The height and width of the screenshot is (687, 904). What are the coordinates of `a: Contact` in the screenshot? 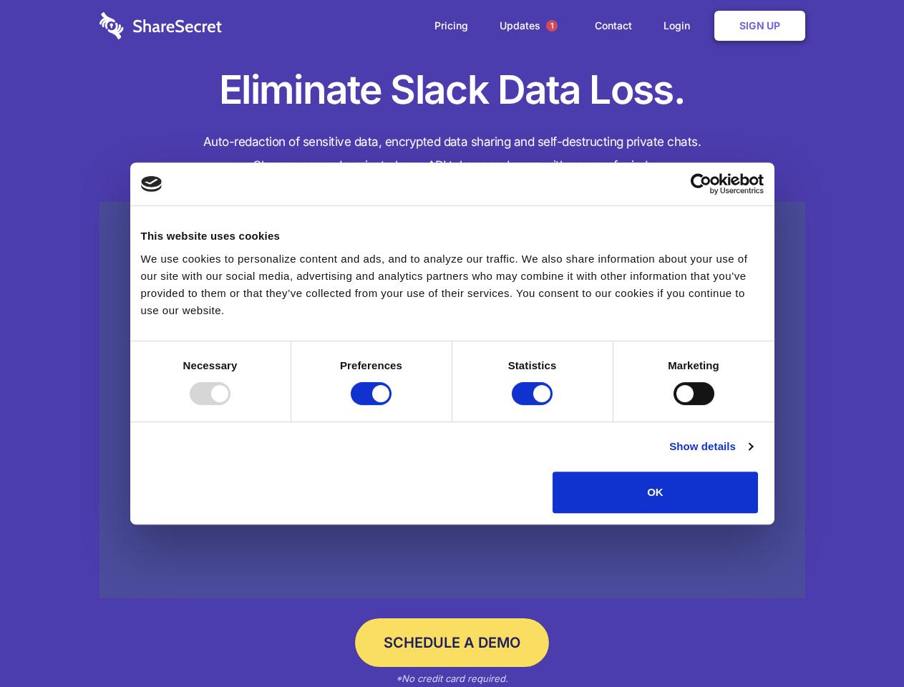 It's located at (614, 26).